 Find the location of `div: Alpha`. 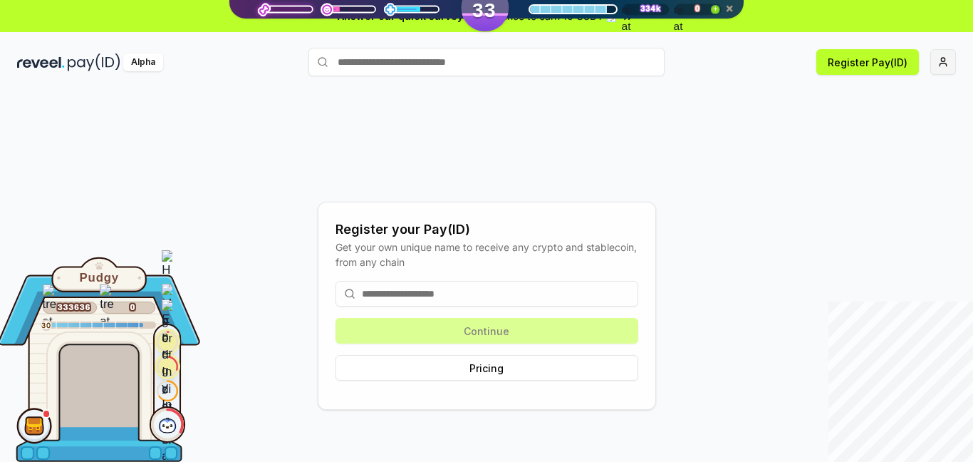

div: Alpha is located at coordinates (143, 62).